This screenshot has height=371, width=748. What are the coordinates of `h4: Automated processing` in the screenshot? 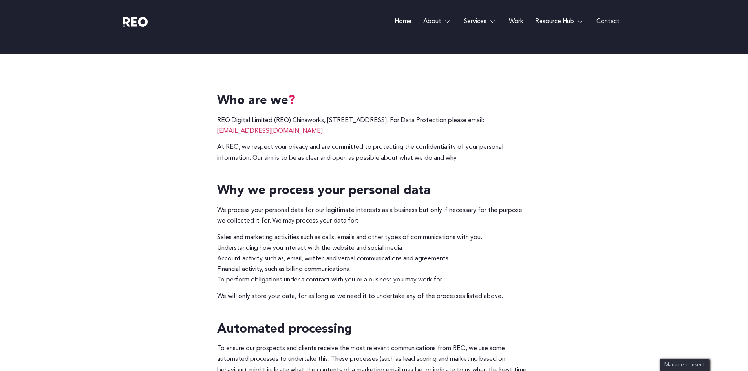 It's located at (285, 330).